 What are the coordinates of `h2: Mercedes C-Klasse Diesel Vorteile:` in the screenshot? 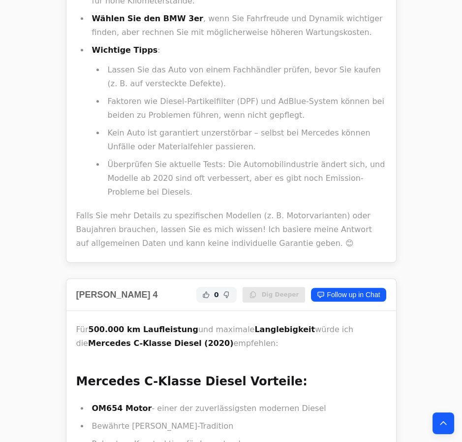 It's located at (231, 381).